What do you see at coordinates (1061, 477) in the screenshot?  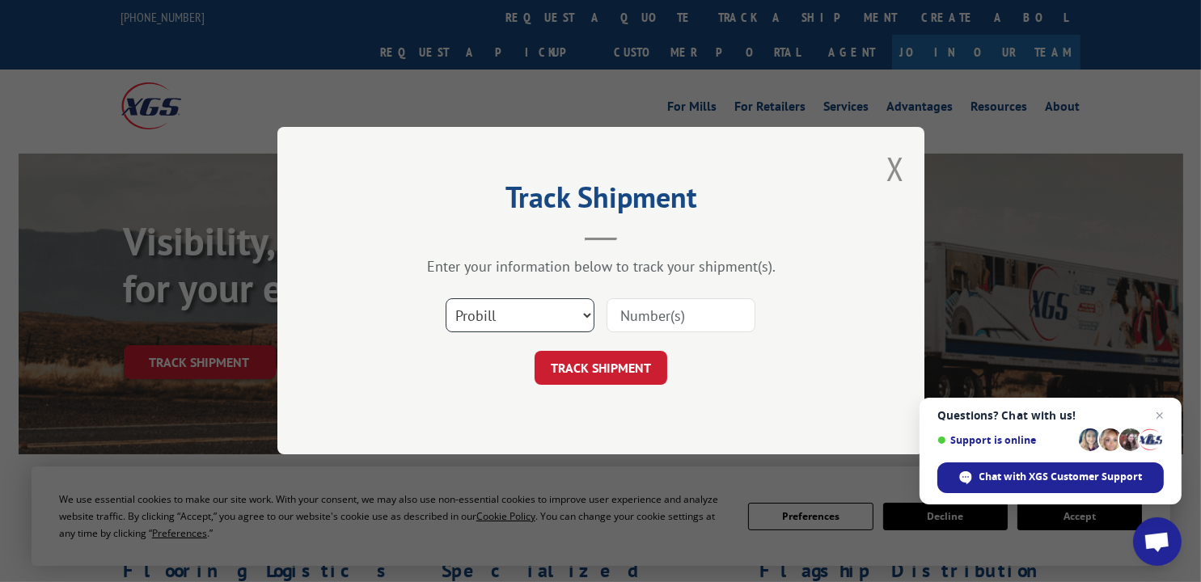 I see `span: Chat with XGS Customer Support` at bounding box center [1061, 477].